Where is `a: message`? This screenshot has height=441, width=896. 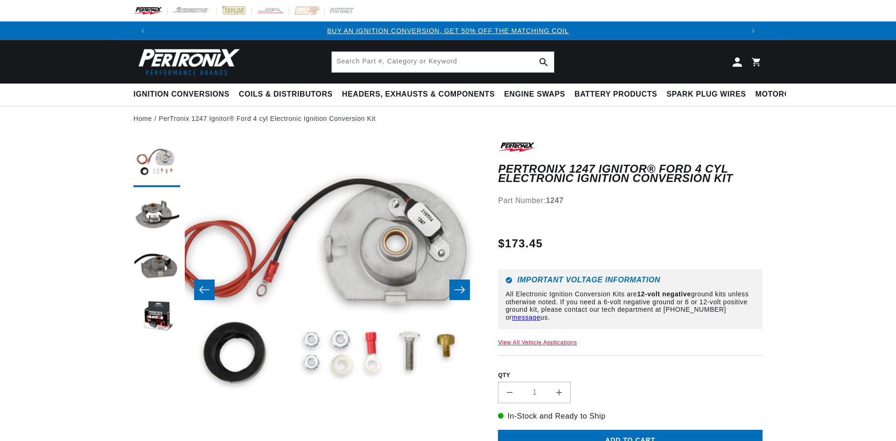
a: message is located at coordinates (526, 317).